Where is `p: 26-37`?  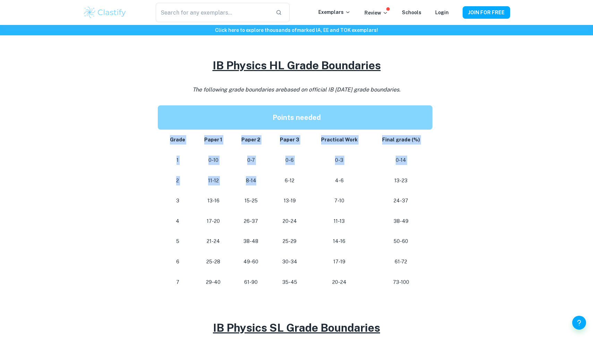
p: 26-37 is located at coordinates (251, 221).